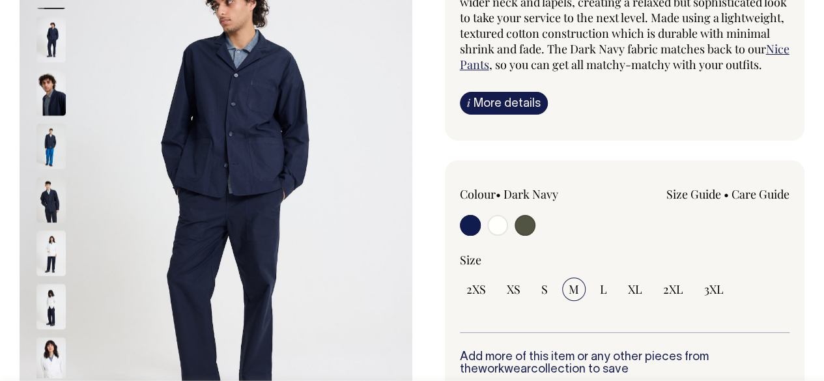  I want to click on a: iMore details, so click(503, 103).